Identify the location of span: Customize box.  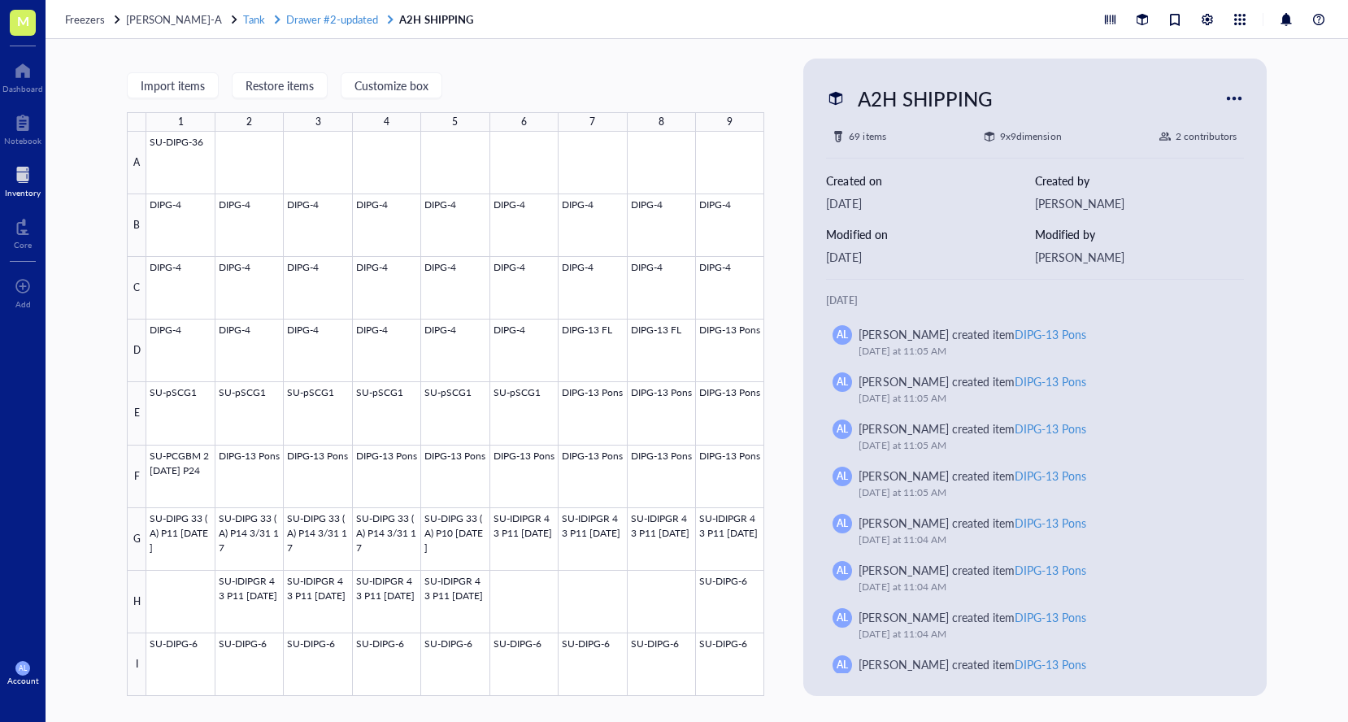
(391, 85).